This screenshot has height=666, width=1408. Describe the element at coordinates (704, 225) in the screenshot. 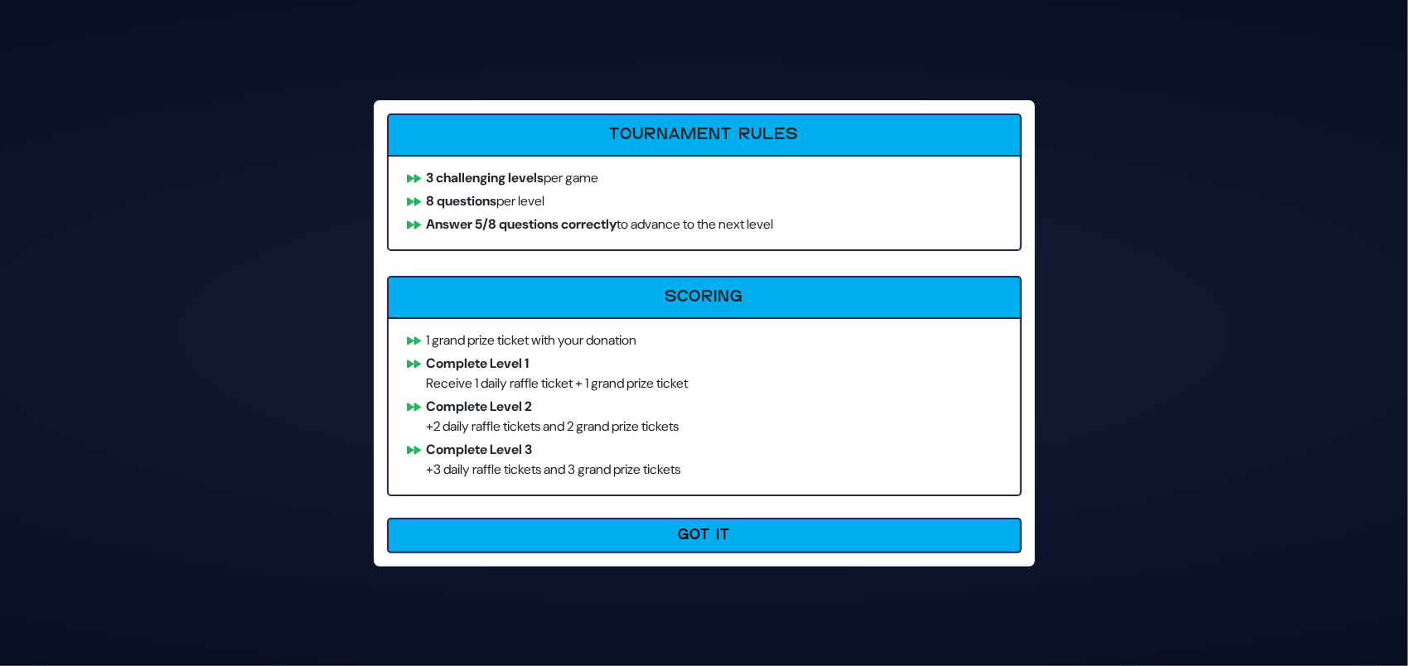

I see `li: to advance to the next level` at that location.